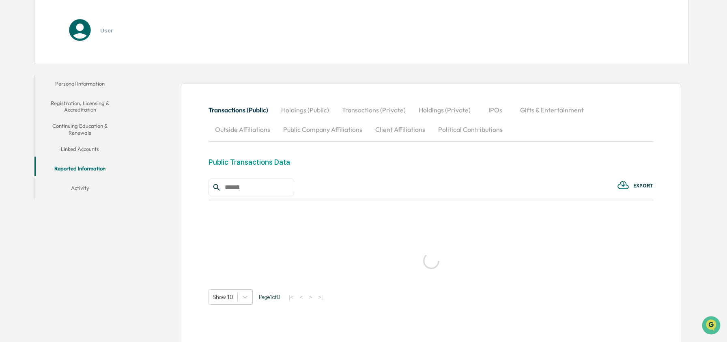 The height and width of the screenshot is (342, 727). Describe the element at coordinates (470, 129) in the screenshot. I see `button: Political Contributions` at that location.